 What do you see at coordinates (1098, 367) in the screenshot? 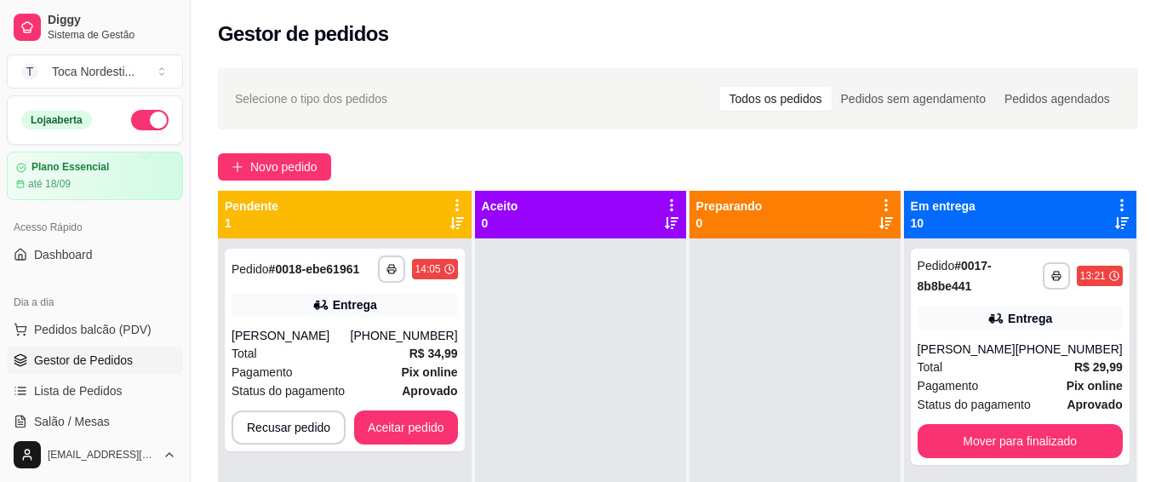
I see `strong: R$ 29,99` at bounding box center [1098, 367].